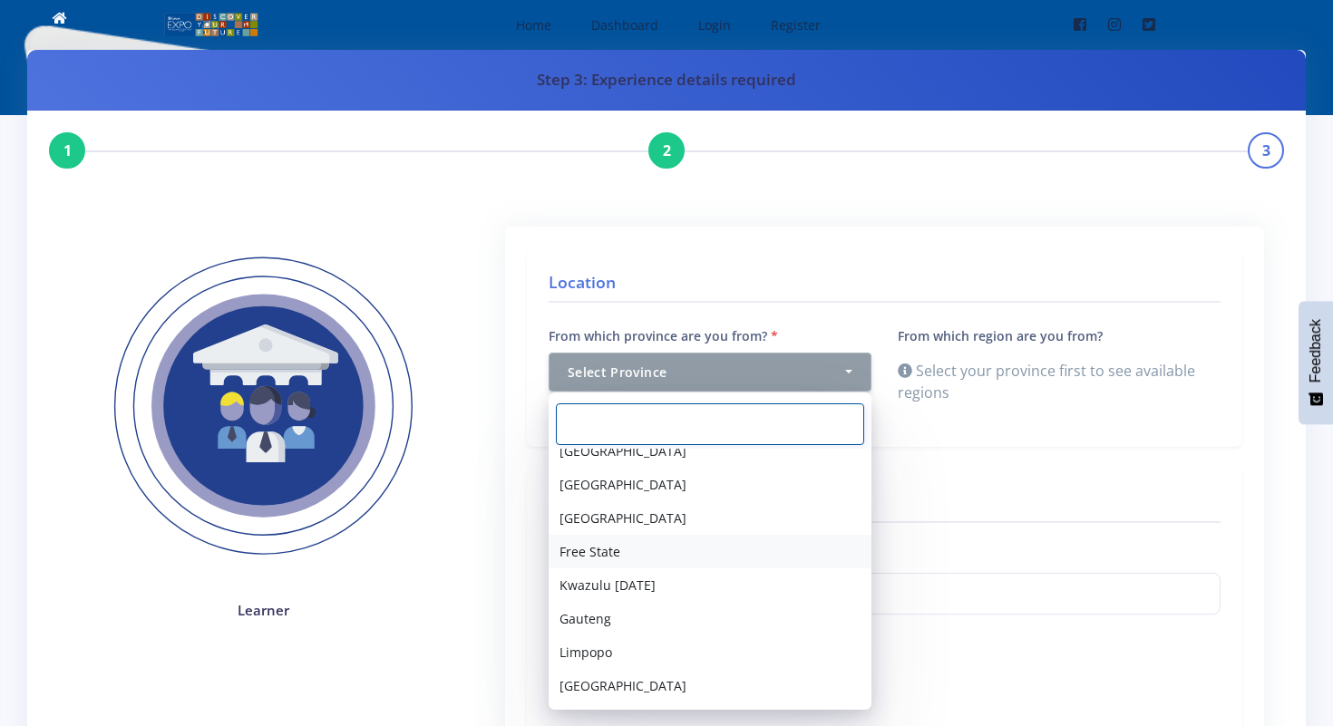 The height and width of the screenshot is (726, 1333). I want to click on div: 2, so click(667, 151).